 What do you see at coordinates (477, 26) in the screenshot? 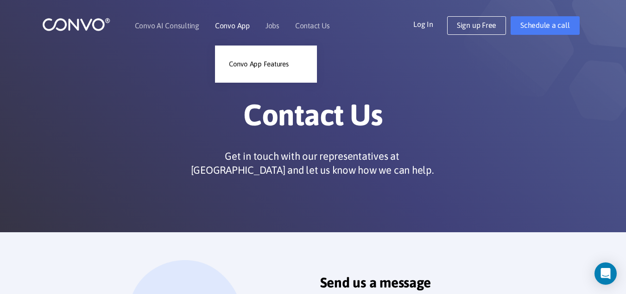
I see `a: Sign up Free` at bounding box center [477, 26].